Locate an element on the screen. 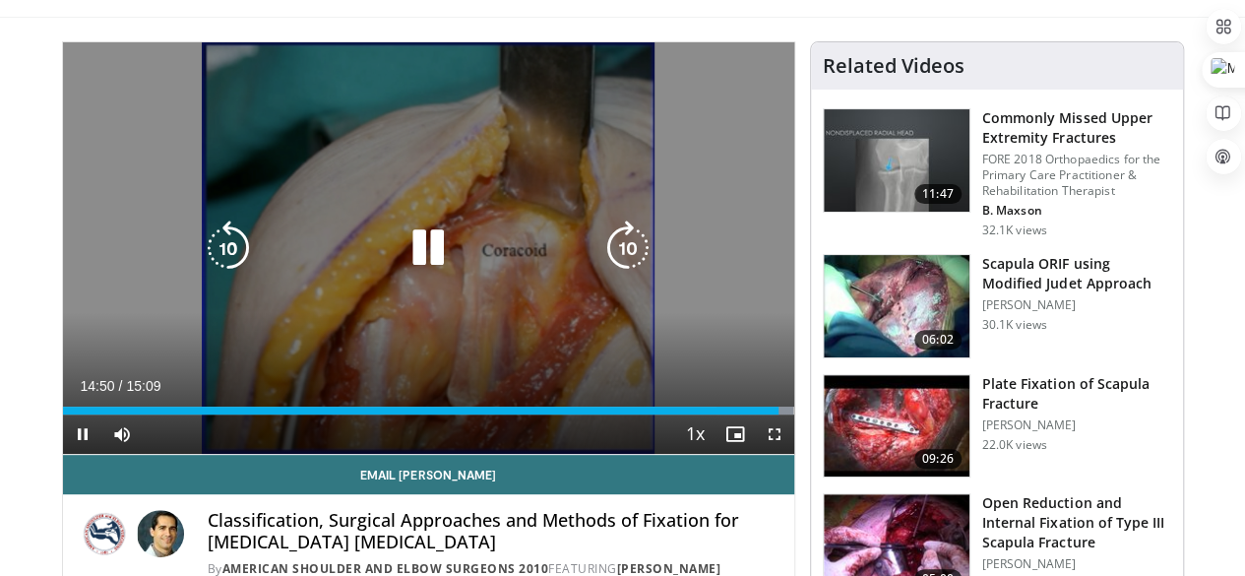  button: Fullscreen is located at coordinates (774, 434).